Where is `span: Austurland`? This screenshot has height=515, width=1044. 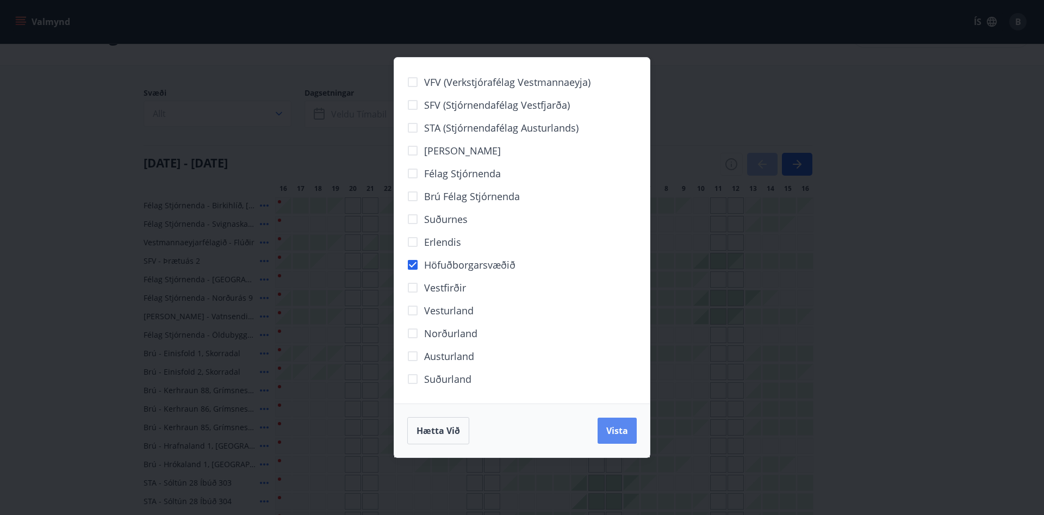 span: Austurland is located at coordinates (449, 356).